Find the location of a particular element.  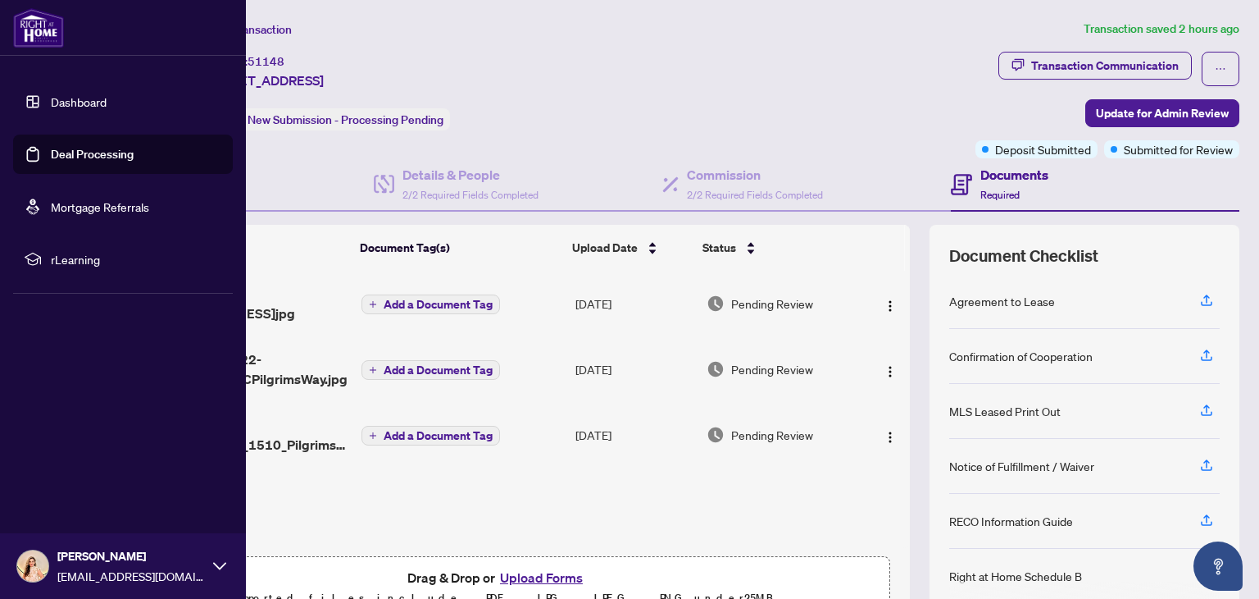

span: New Submission - Processing Pending is located at coordinates (345, 120).